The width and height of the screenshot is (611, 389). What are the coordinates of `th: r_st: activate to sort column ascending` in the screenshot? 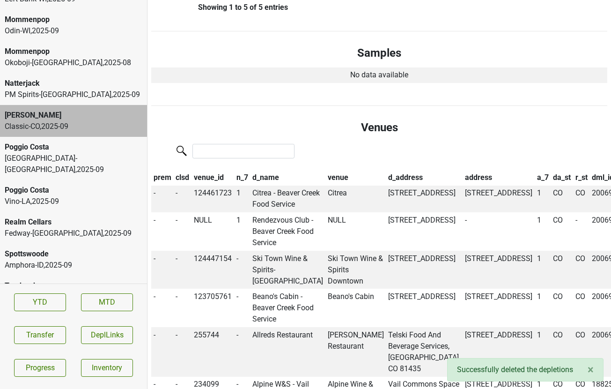 It's located at (581, 177).